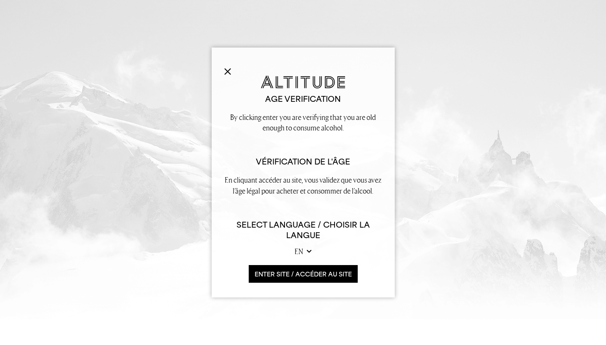 The width and height of the screenshot is (606, 345). I want to click on h2: Vérification de l'âge, so click(303, 162).